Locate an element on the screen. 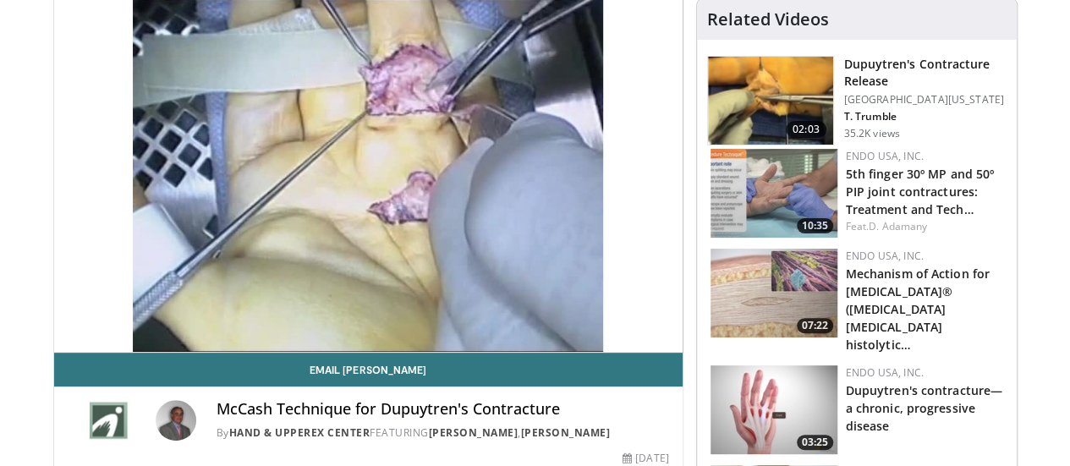 The image size is (1070, 466). span: 07:22 is located at coordinates (815, 326).